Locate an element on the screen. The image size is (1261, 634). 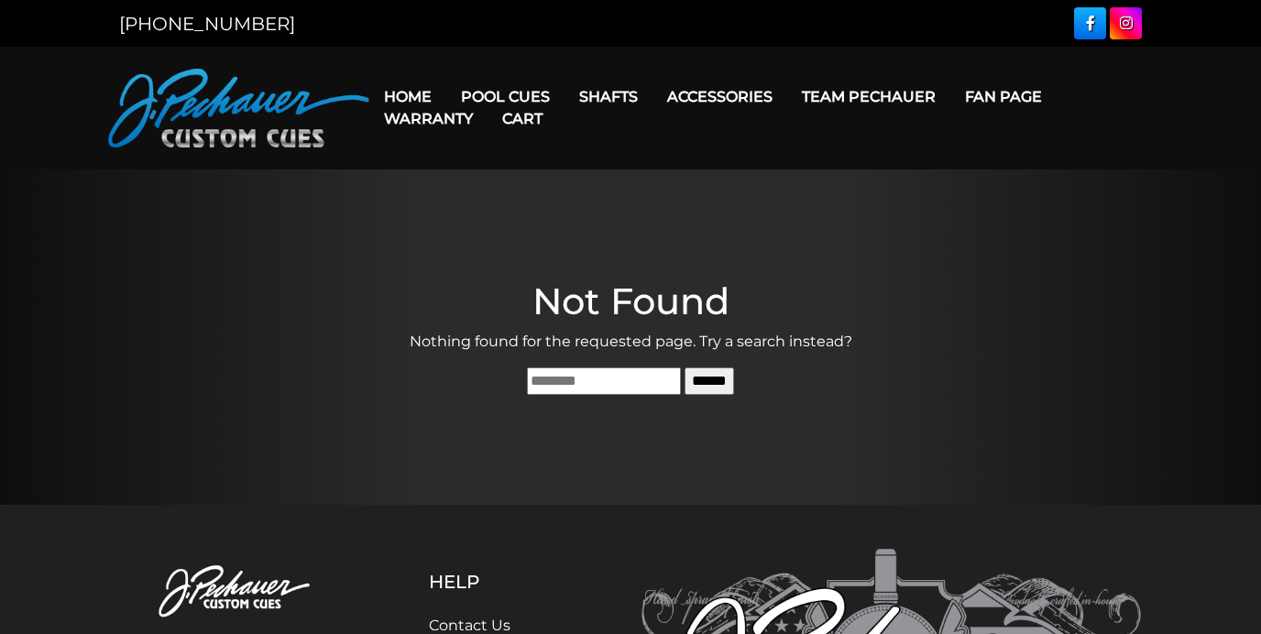
a: Pool Cues is located at coordinates (505, 96).